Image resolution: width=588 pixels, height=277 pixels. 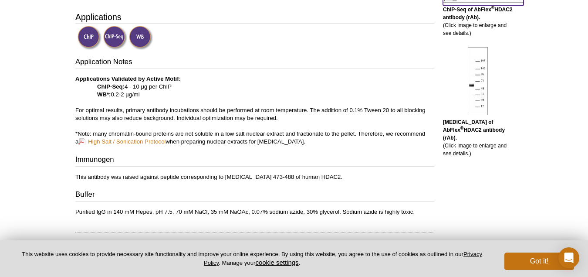 What do you see at coordinates (343, 258) in the screenshot?
I see `a: Privacy Policy` at bounding box center [343, 258].